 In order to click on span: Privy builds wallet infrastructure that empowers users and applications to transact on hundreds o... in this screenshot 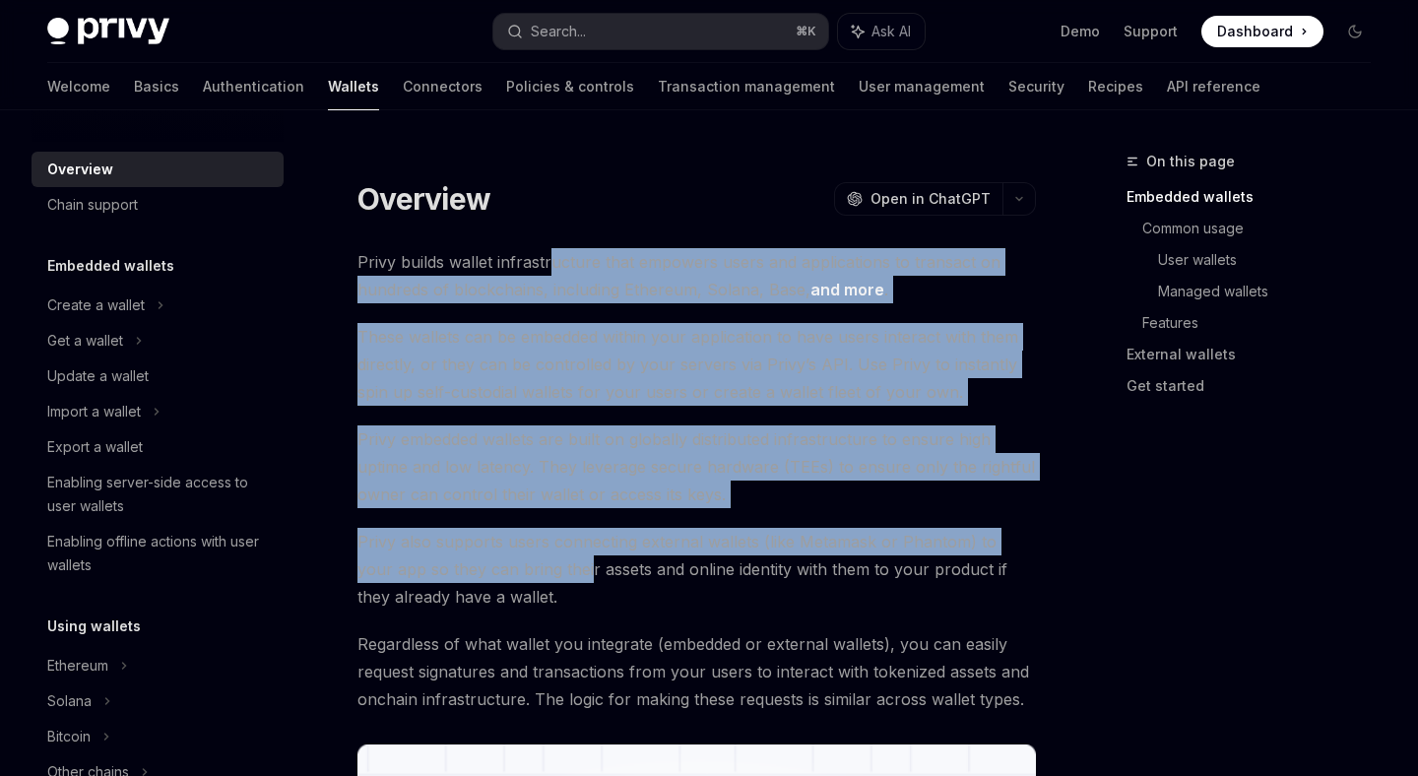, I will do `click(696, 276)`.